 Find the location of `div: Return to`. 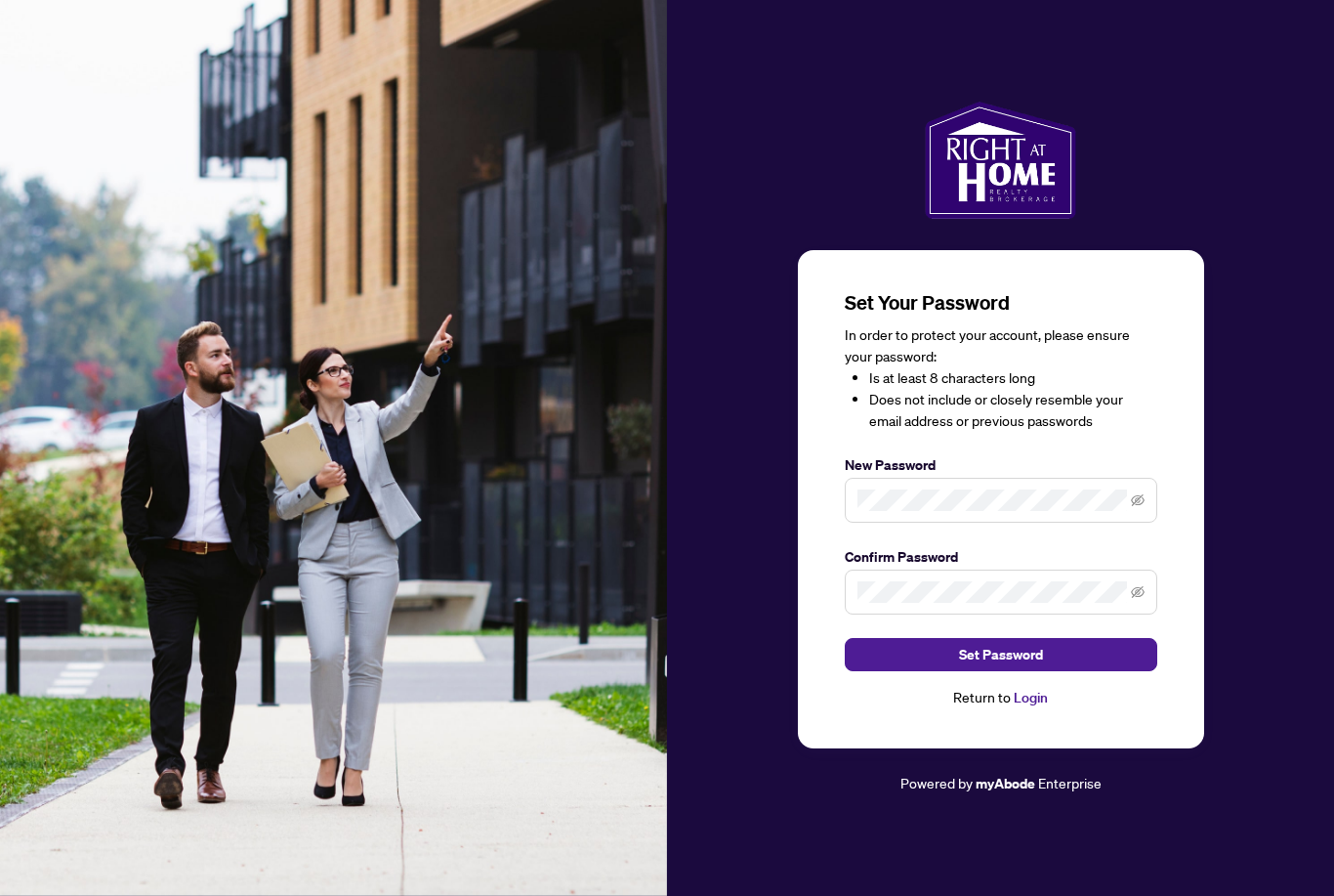

div: Return to is located at coordinates (1001, 698).